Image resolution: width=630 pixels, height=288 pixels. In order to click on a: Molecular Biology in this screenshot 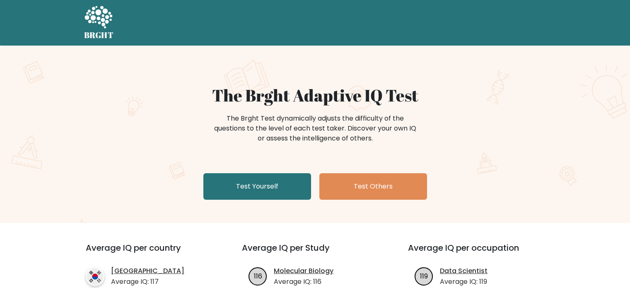, I will do `click(304, 271)`.